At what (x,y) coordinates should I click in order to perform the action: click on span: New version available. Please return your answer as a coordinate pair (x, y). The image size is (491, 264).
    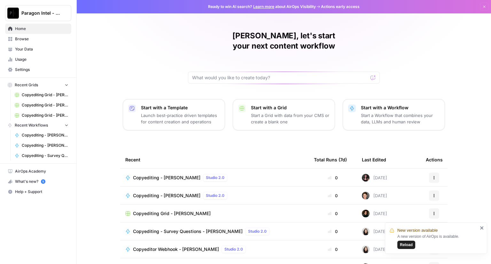
    Looking at the image, I should click on (417, 230).